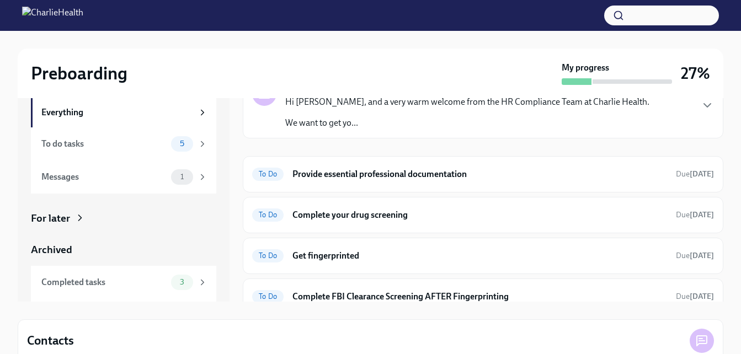 Image resolution: width=741 pixels, height=354 pixels. I want to click on h6: Get fingerprinted, so click(479, 256).